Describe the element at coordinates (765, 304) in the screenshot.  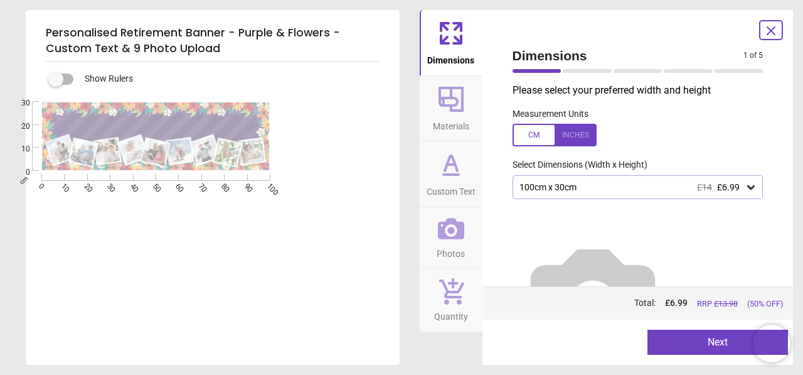
I see `span: (50% OFF)` at that location.